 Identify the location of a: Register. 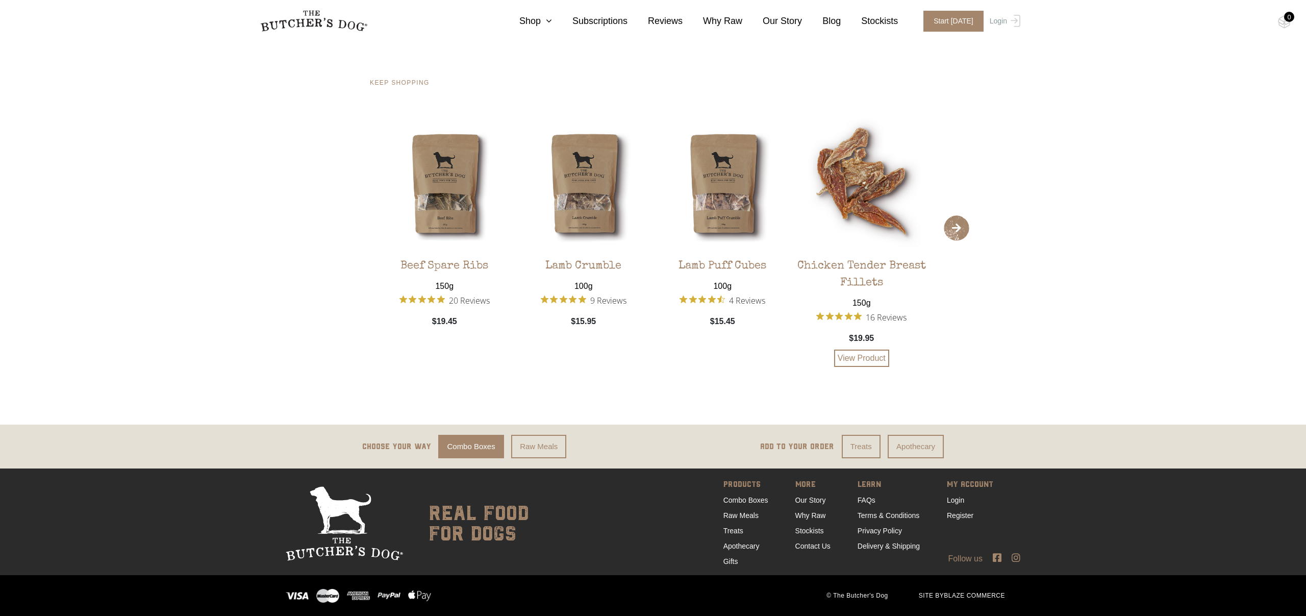
(960, 515).